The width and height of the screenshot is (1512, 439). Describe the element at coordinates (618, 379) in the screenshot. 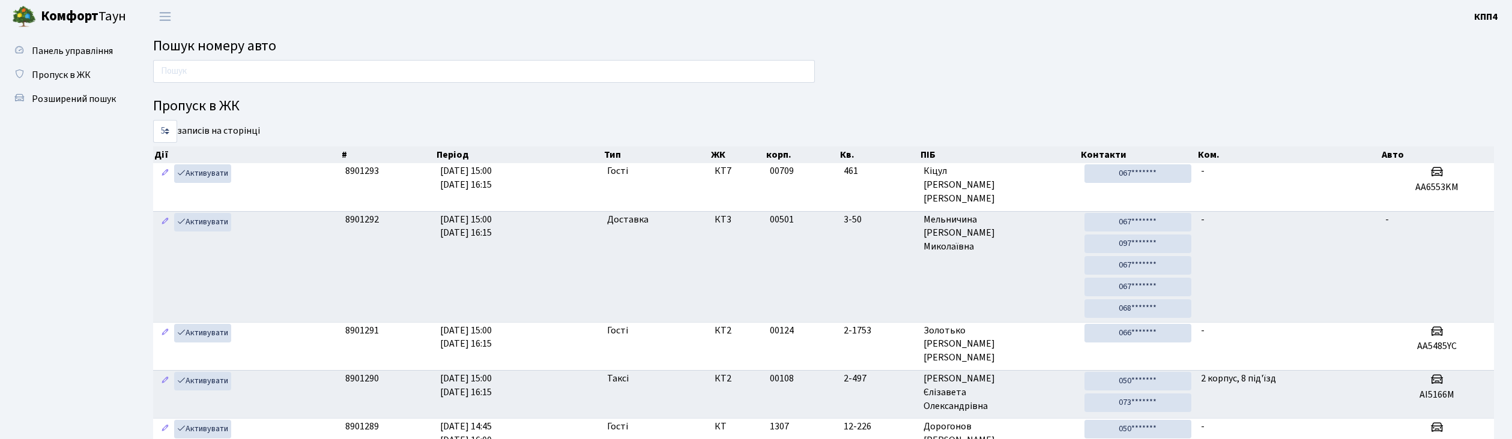

I see `span: Таксі` at that location.